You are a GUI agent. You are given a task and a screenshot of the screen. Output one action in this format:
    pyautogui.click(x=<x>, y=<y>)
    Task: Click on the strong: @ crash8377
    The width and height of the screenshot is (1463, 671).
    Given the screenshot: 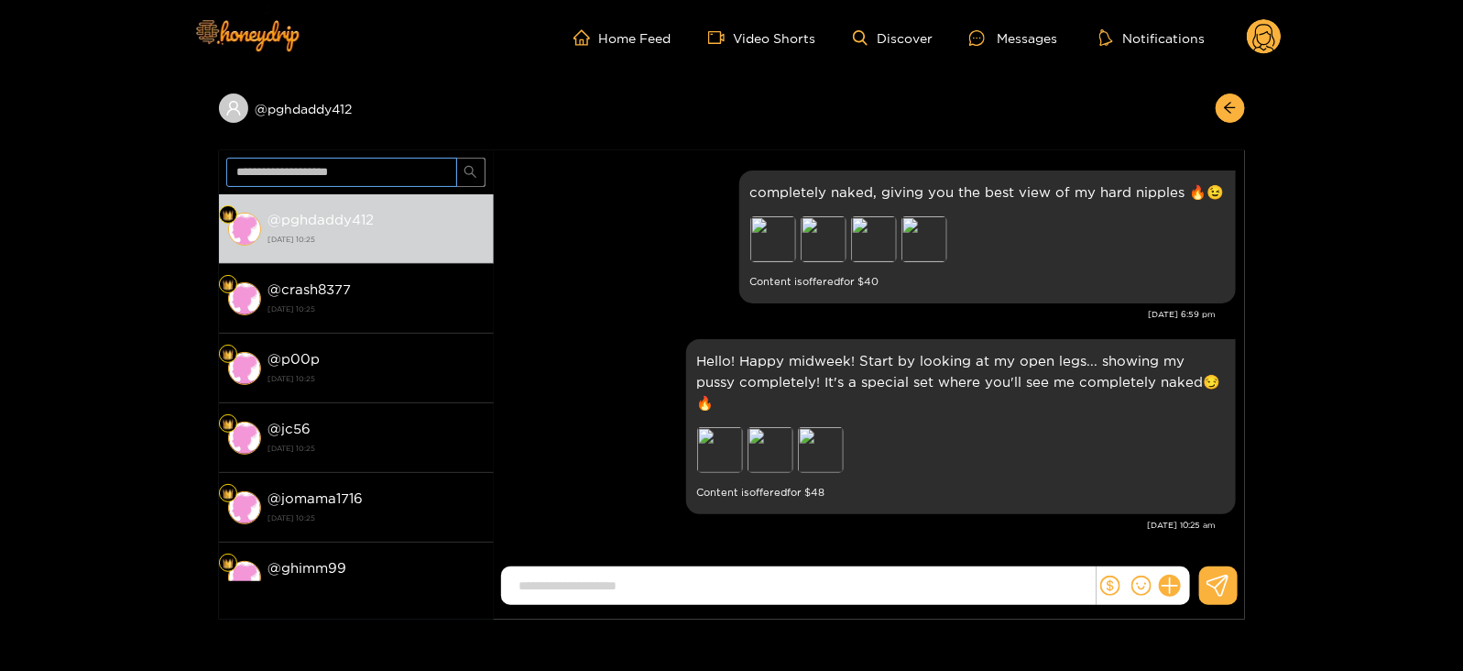 What is the action you would take?
    pyautogui.click(x=310, y=289)
    